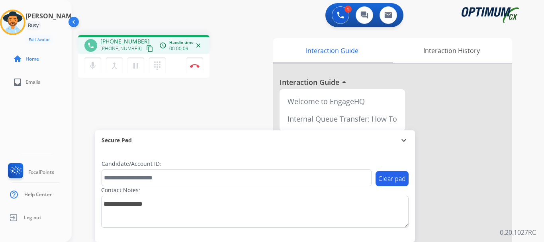  I want to click on span: Handle time, so click(181, 42).